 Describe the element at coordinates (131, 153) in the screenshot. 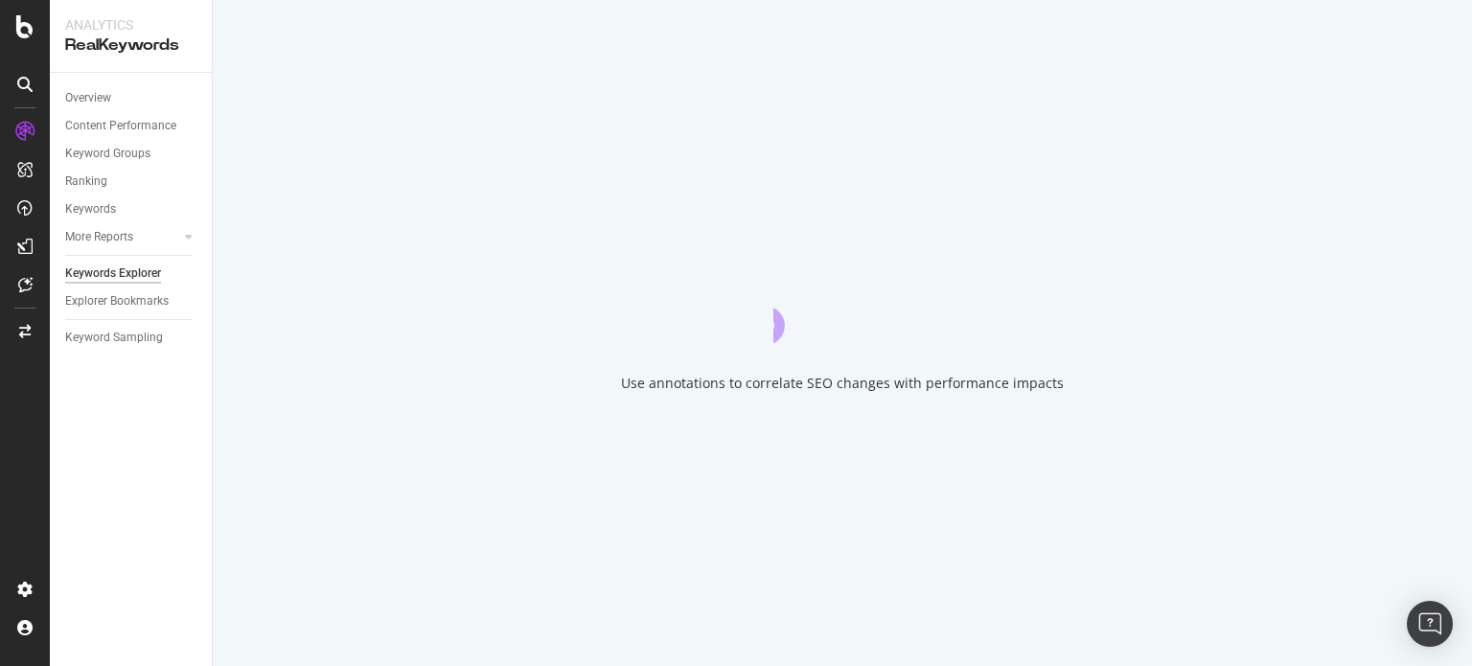

I see `a: Keyword Groups` at that location.